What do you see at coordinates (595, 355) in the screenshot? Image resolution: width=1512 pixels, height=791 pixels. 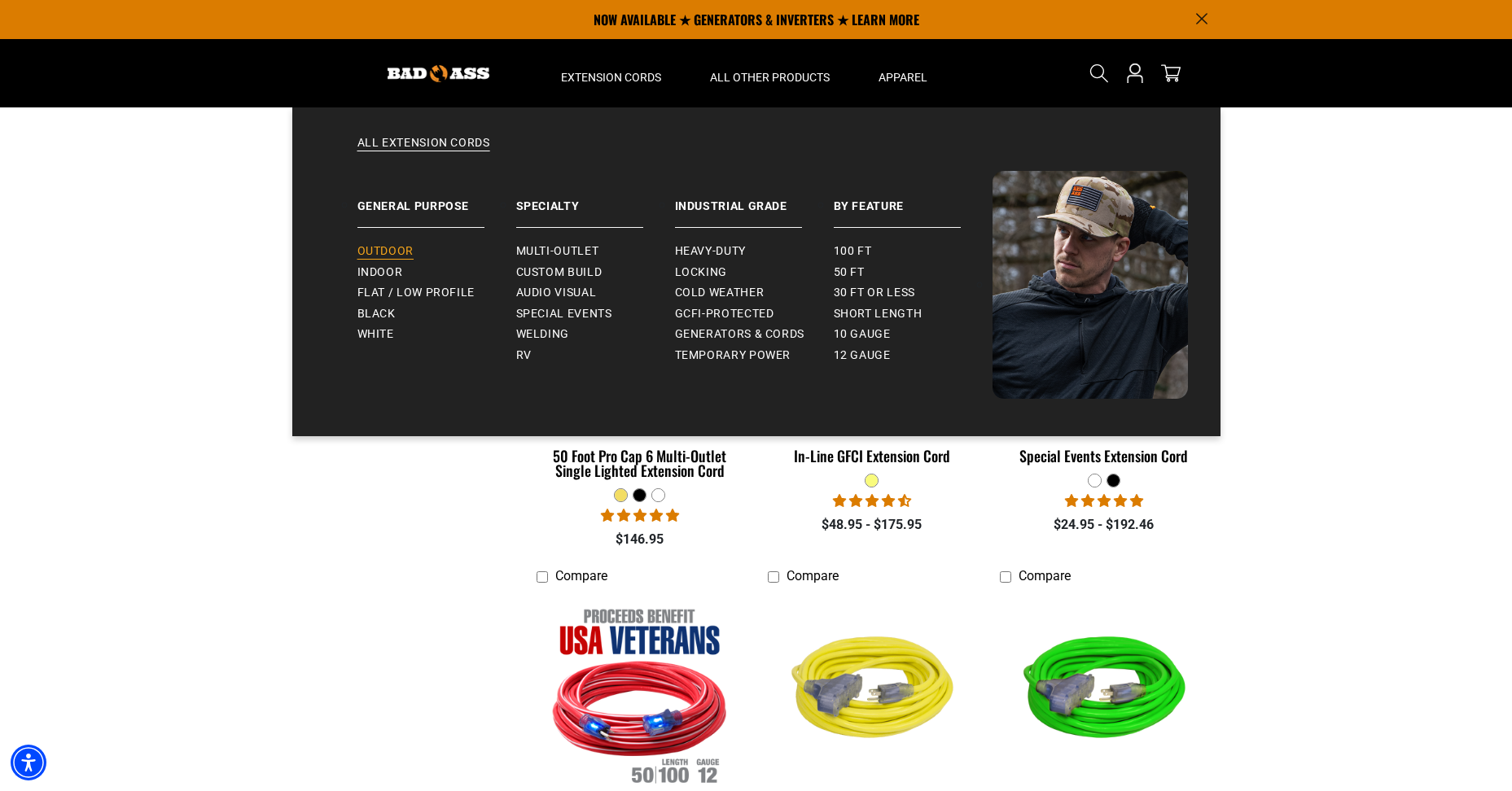 I see `a: RV` at bounding box center [595, 355].